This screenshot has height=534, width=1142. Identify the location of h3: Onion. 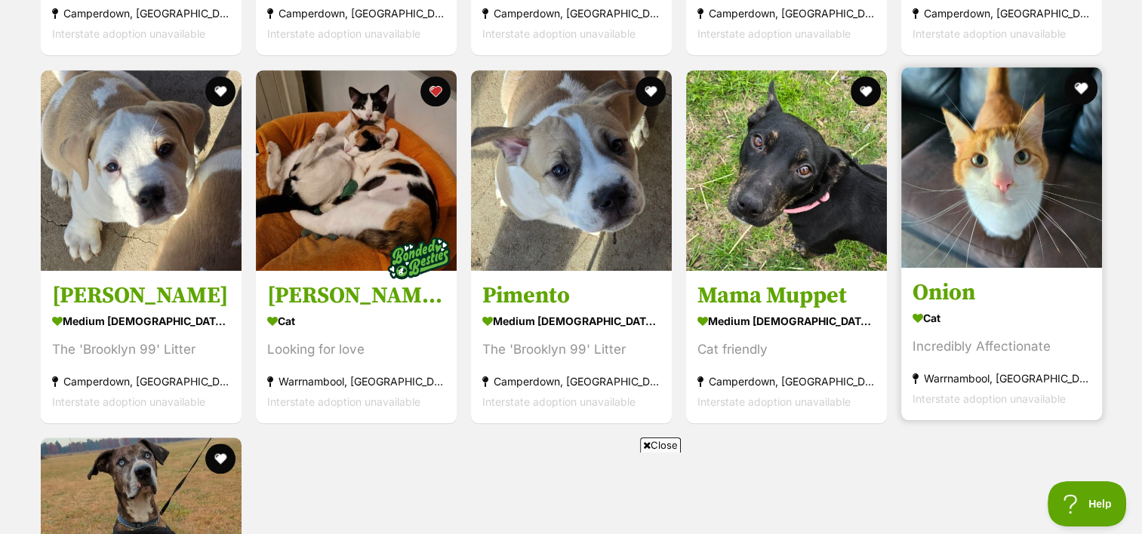
(1001, 293).